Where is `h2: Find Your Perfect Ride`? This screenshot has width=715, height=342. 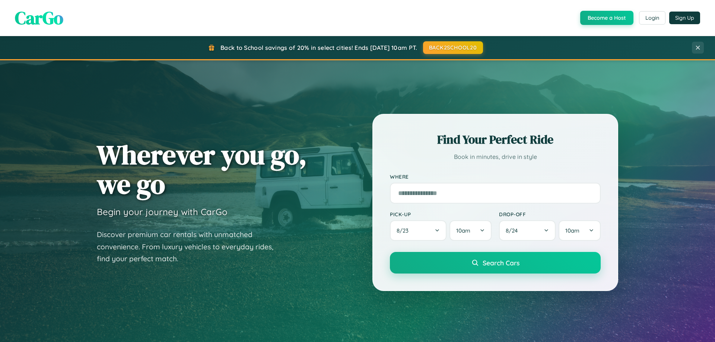 h2: Find Your Perfect Ride is located at coordinates (495, 140).